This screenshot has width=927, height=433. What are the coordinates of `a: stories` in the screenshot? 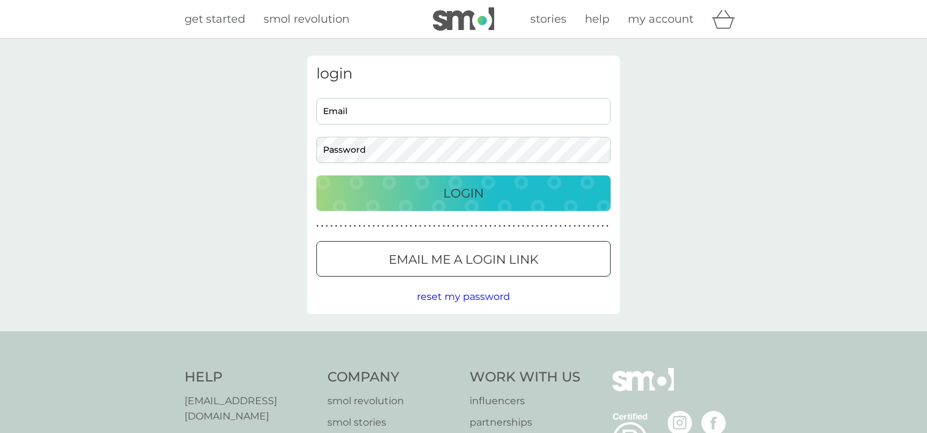 It's located at (548, 19).